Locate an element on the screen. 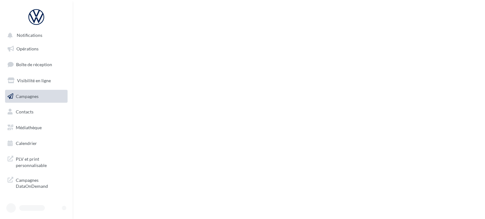 This screenshot has height=219, width=485. a: PLV et print personnalisable is located at coordinates (36, 162).